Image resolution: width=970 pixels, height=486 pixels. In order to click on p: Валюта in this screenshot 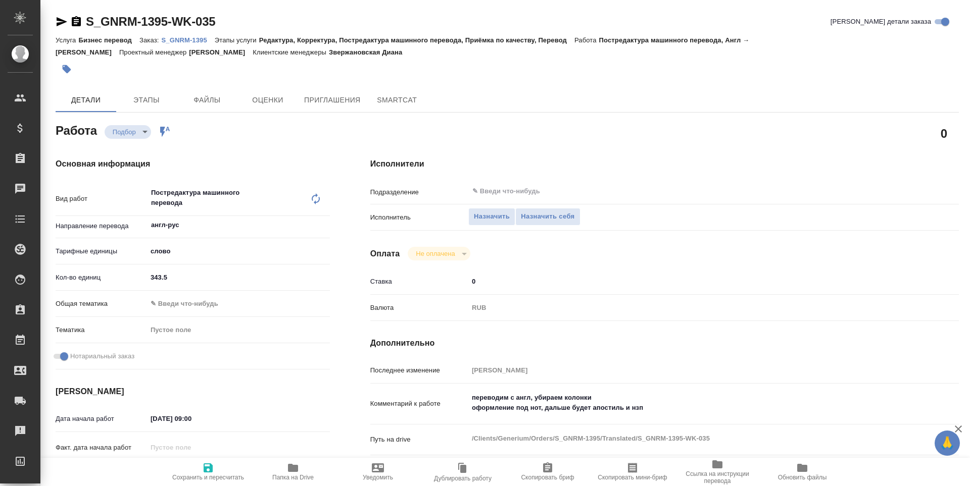, I will do `click(419, 308)`.